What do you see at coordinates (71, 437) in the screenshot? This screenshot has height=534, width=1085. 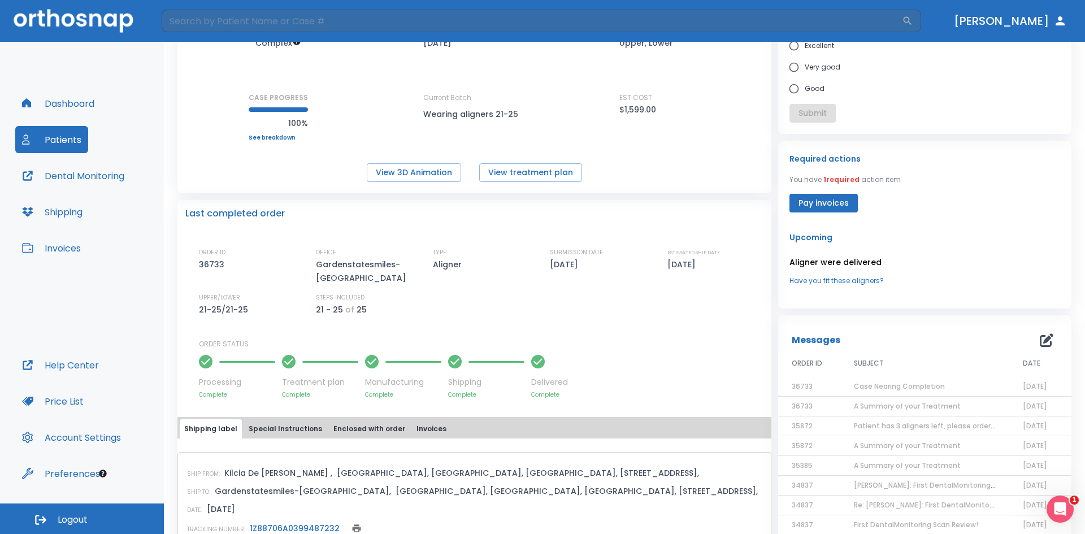 I see `button: Account Settings` at bounding box center [71, 437].